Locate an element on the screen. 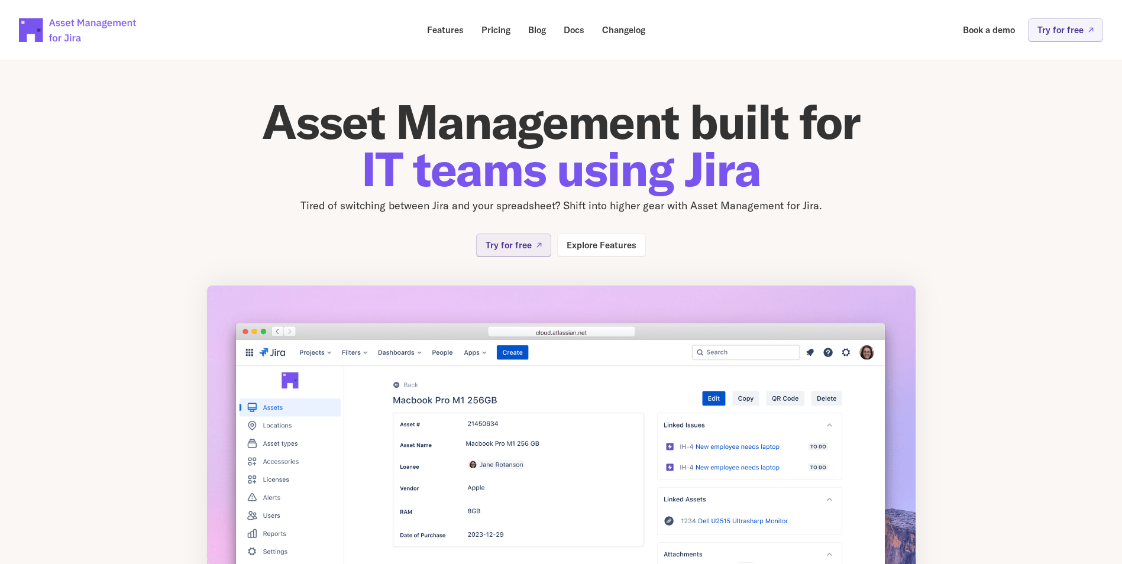 This screenshot has width=1122, height=564. span: IT teams using Jira is located at coordinates (560, 168).